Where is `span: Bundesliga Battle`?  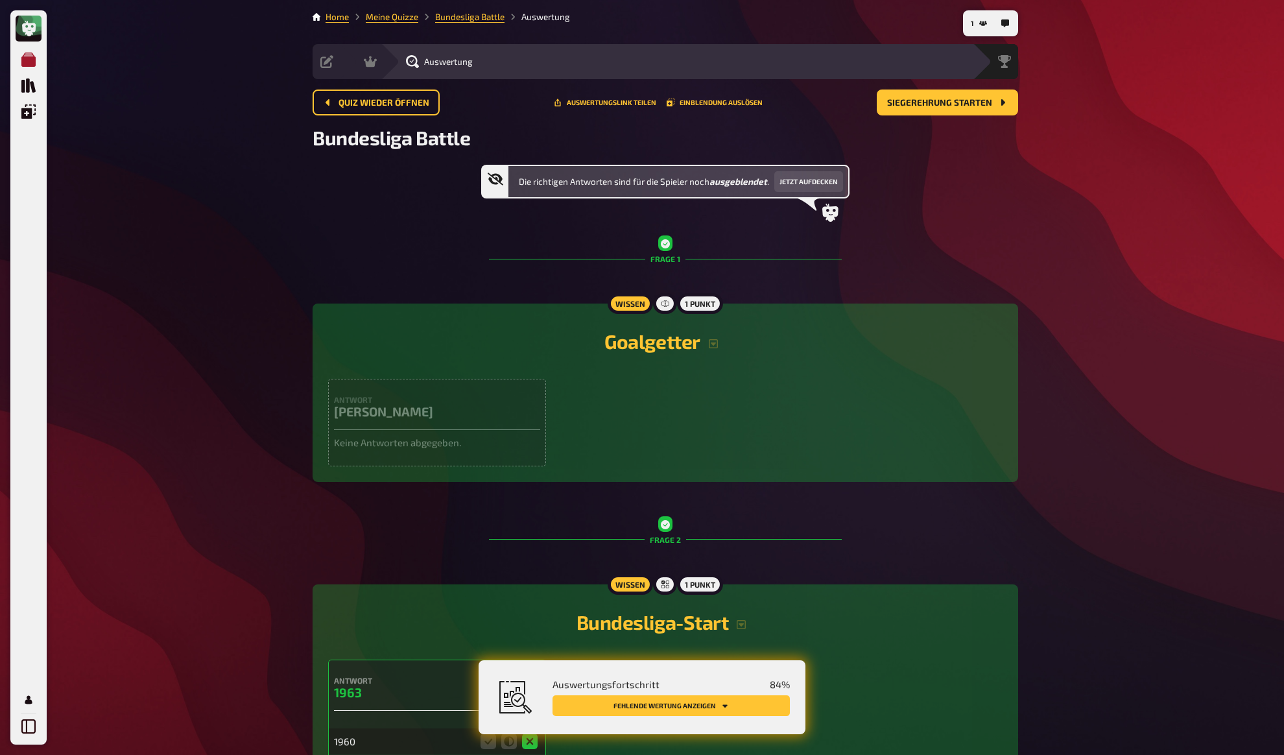 span: Bundesliga Battle is located at coordinates (391, 137).